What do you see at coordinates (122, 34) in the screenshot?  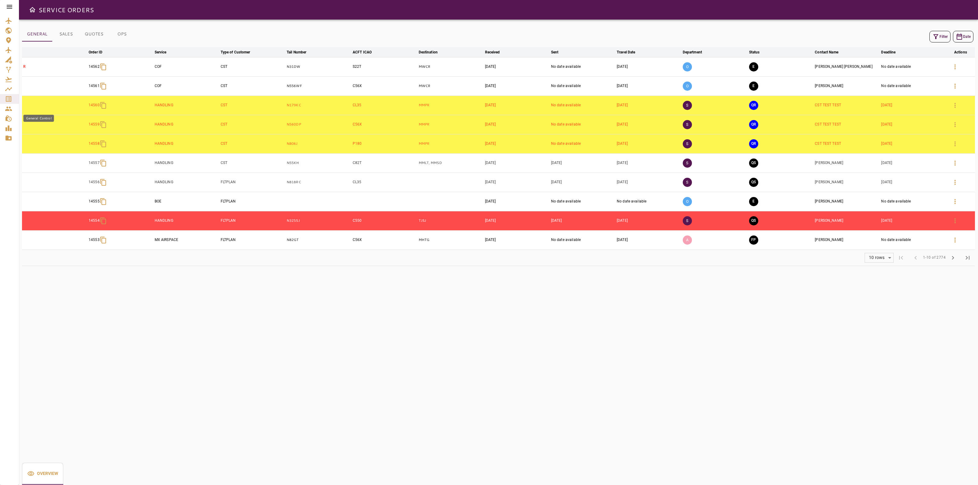 I see `button: OPS` at bounding box center [122, 34].